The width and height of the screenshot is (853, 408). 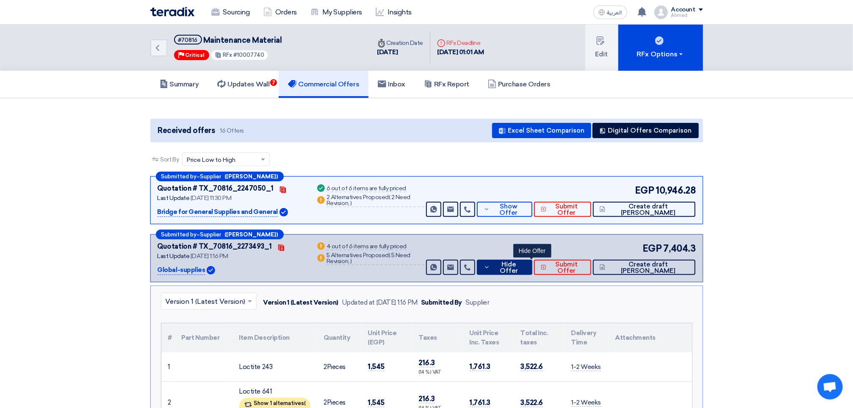 I want to click on img: Verified Account, so click(x=211, y=270).